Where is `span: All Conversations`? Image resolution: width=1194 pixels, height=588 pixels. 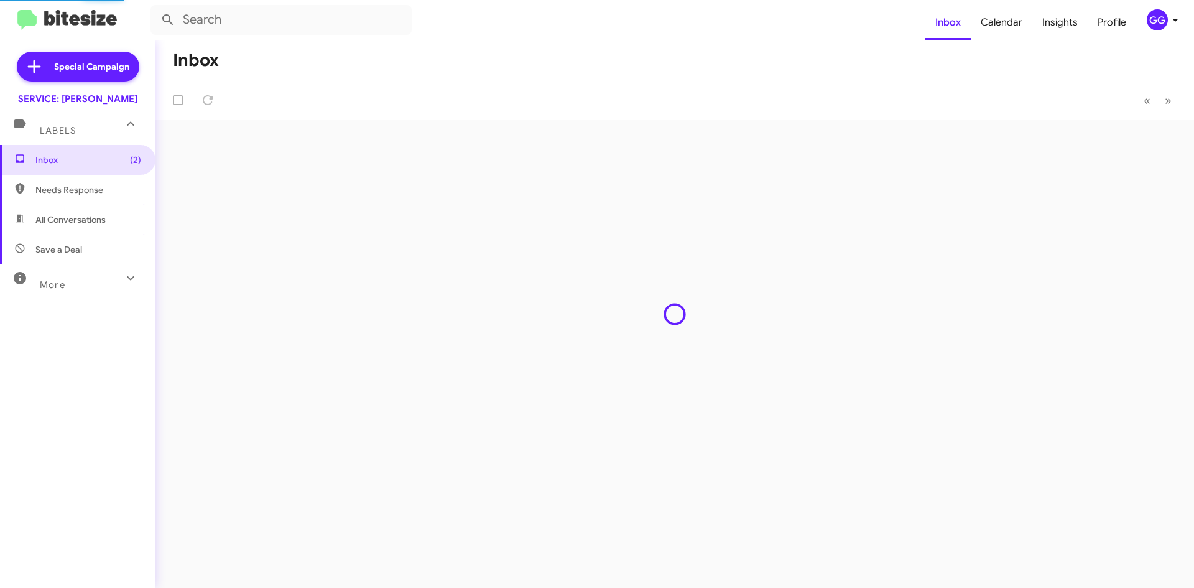
span: All Conversations is located at coordinates (70, 220).